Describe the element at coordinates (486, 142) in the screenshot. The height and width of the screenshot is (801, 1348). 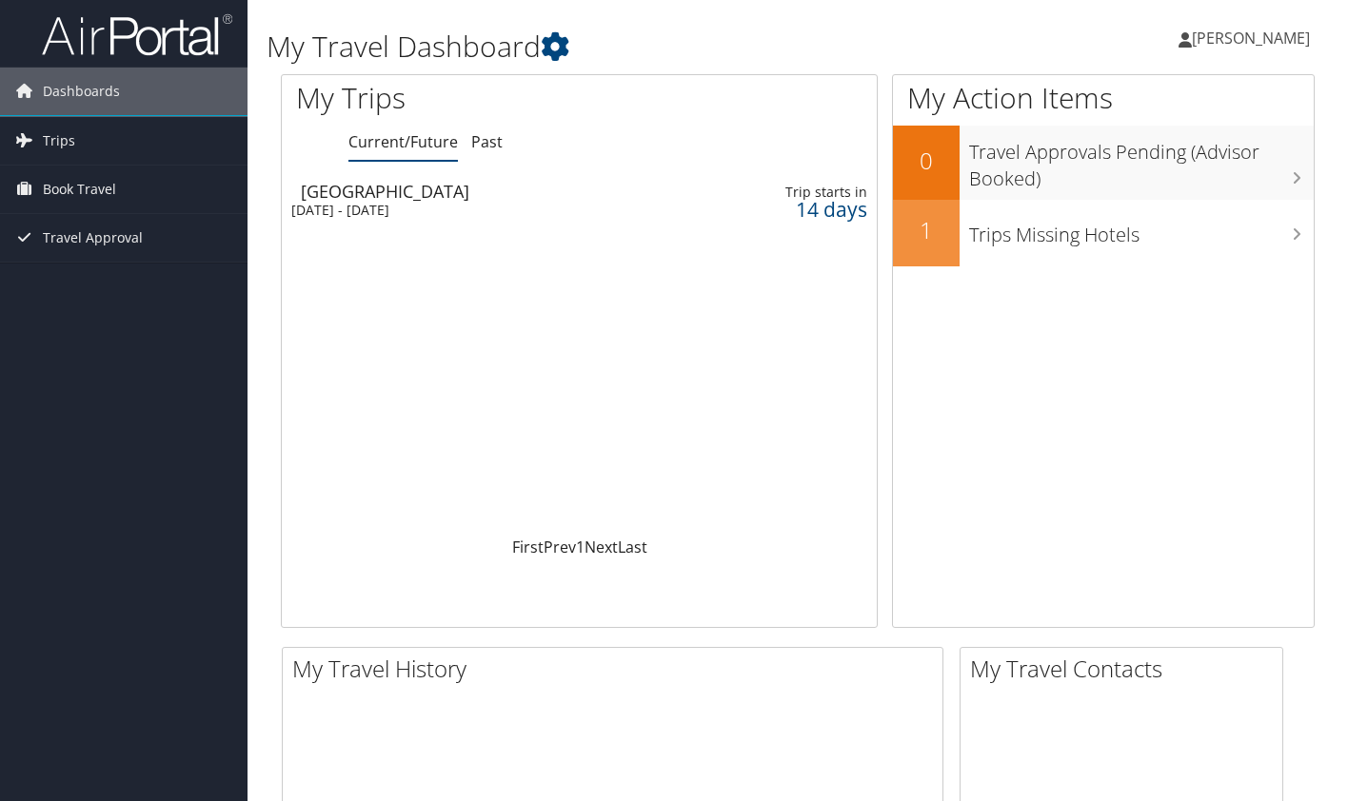
I see `a: Past` at that location.